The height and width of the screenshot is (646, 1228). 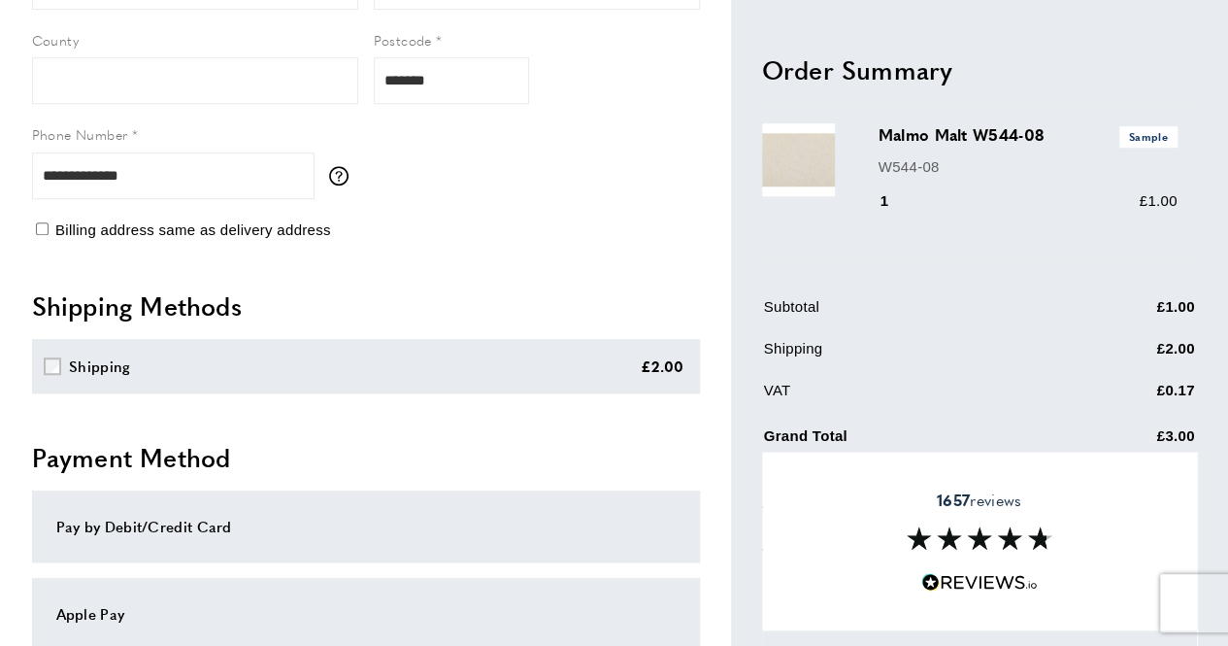 What do you see at coordinates (366, 526) in the screenshot?
I see `div: Pay by Debit/Credit Card` at bounding box center [366, 526].